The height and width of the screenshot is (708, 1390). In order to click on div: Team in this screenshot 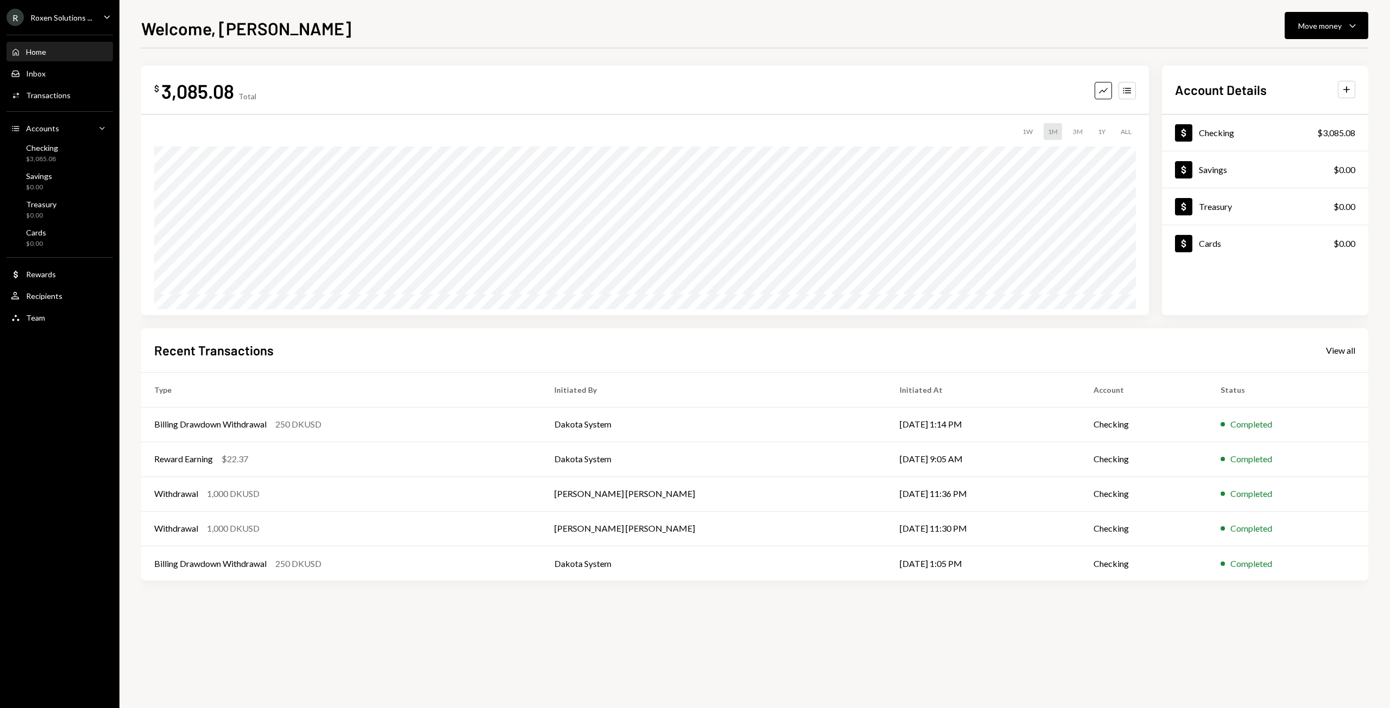, I will do `click(35, 318)`.